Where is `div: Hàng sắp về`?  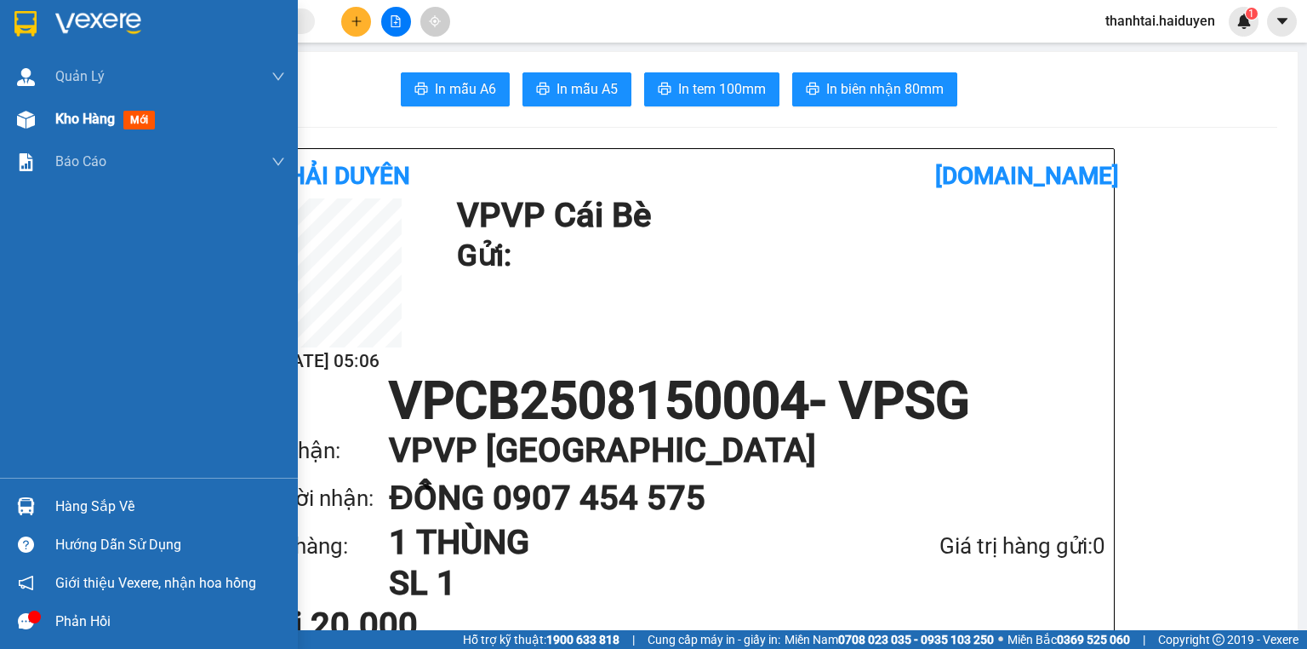 div: Hàng sắp về is located at coordinates (170, 506).